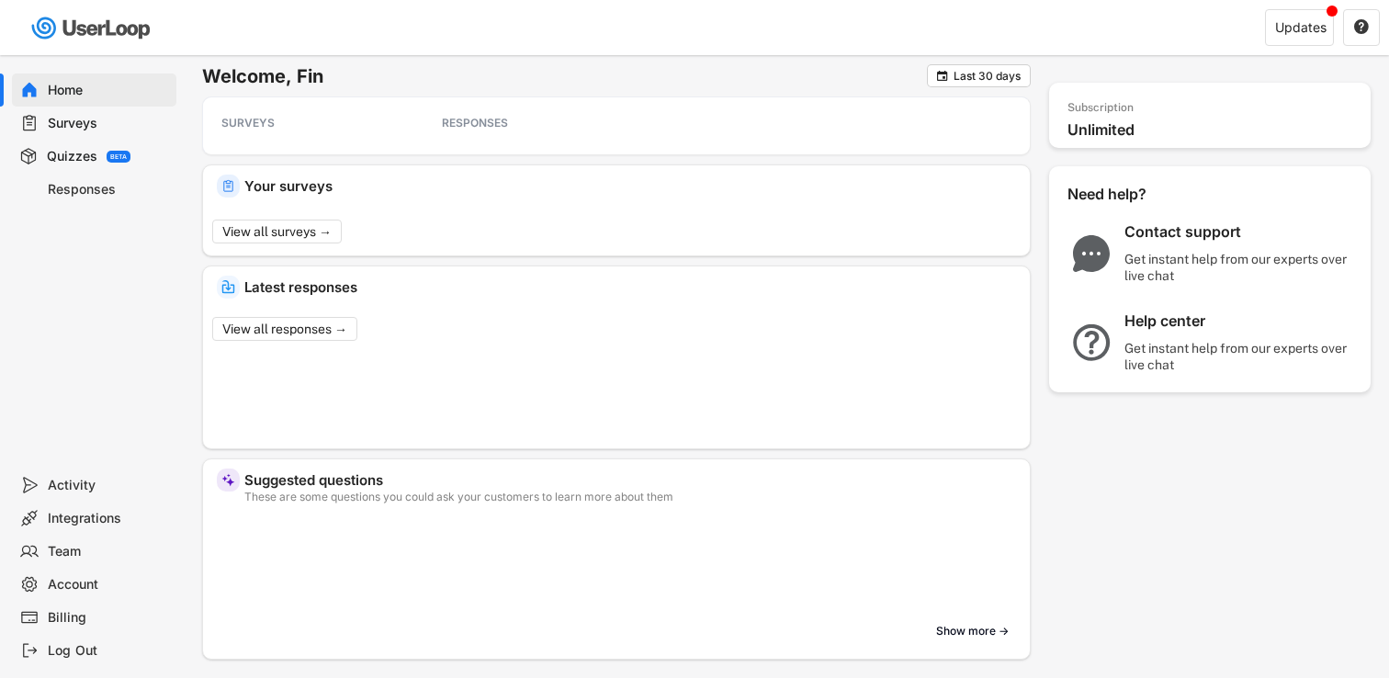 This screenshot has width=1389, height=678. What do you see at coordinates (630, 479) in the screenshot?
I see `div: Suggested questions` at bounding box center [630, 479].